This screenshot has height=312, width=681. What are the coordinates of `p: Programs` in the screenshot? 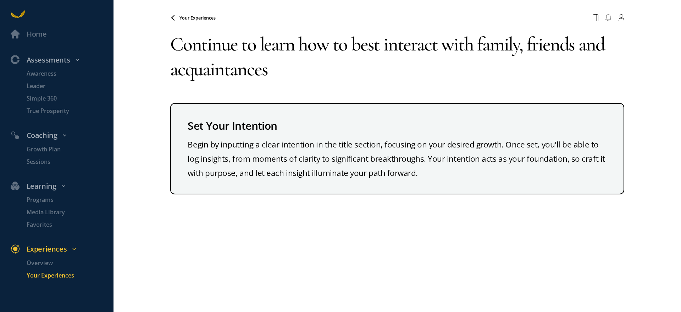 It's located at (69, 199).